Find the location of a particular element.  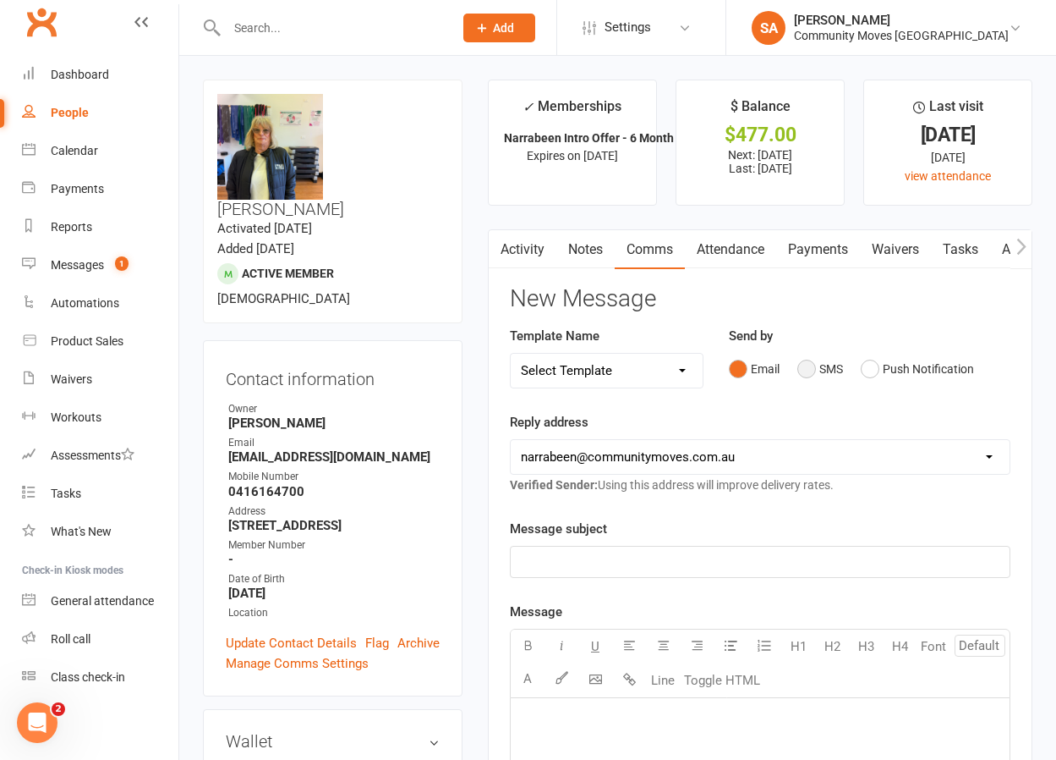

div: Calendar is located at coordinates (74, 151).